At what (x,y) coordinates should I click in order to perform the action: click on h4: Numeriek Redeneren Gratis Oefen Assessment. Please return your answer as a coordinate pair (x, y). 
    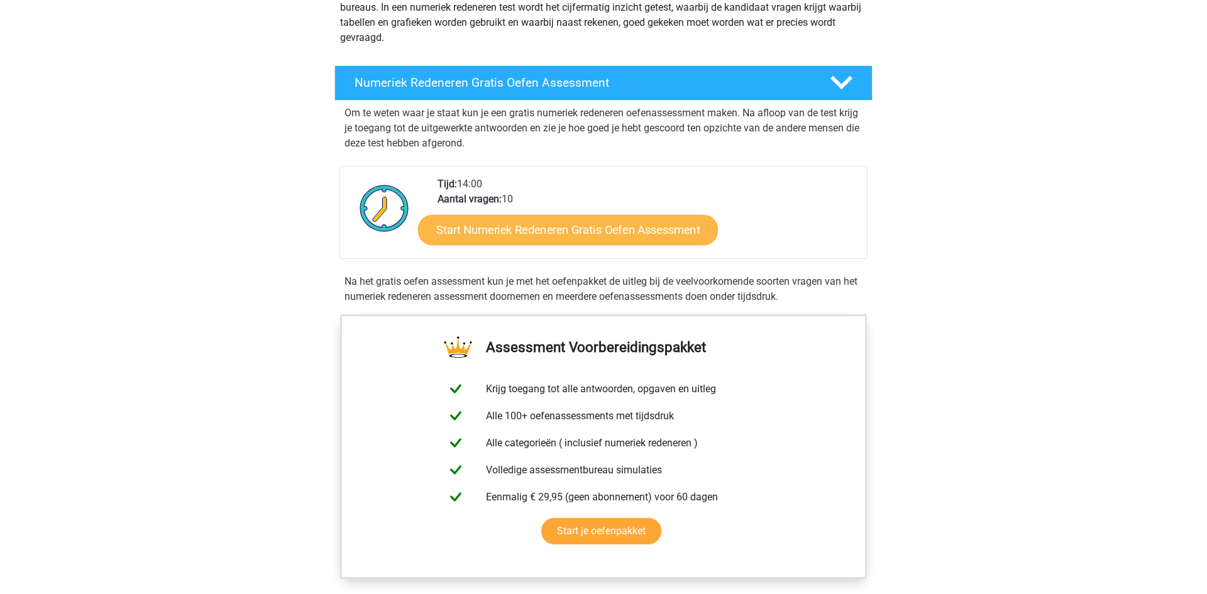
    Looking at the image, I should click on (582, 82).